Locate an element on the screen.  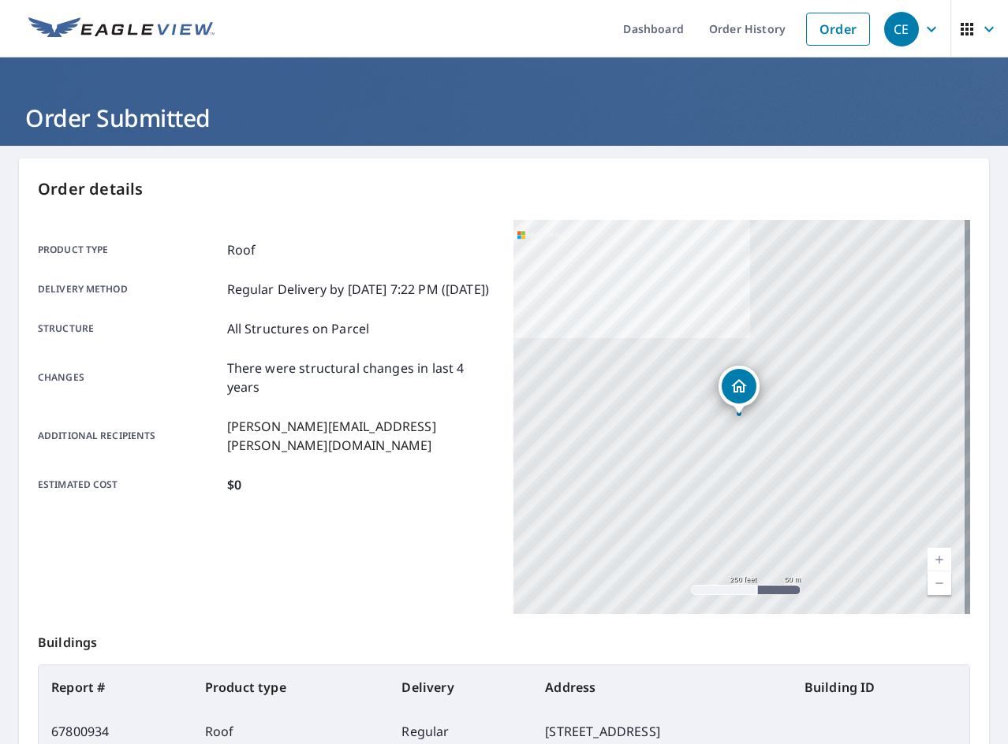
p: Buildings is located at coordinates (504, 639).